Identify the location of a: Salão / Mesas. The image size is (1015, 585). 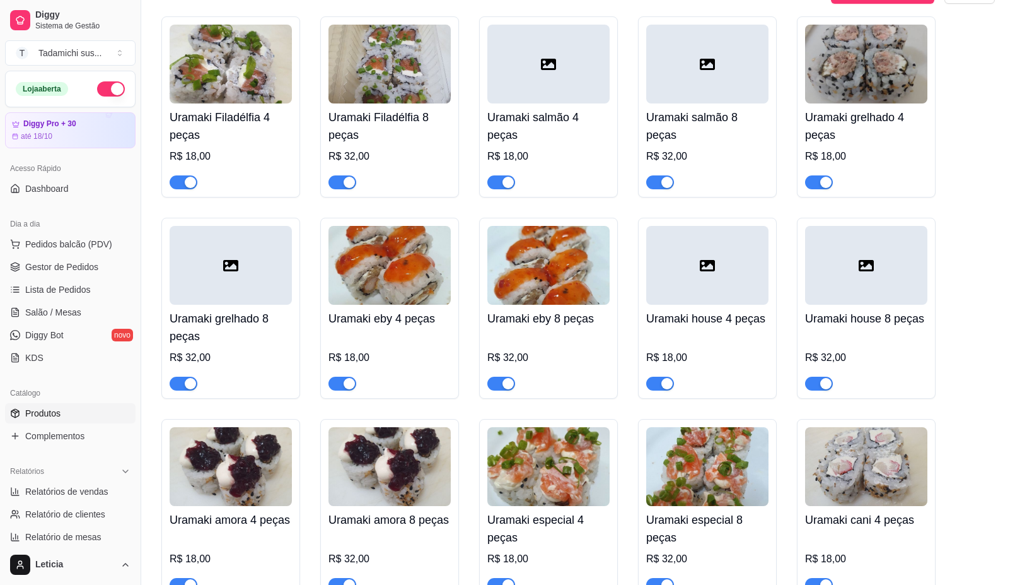
(70, 312).